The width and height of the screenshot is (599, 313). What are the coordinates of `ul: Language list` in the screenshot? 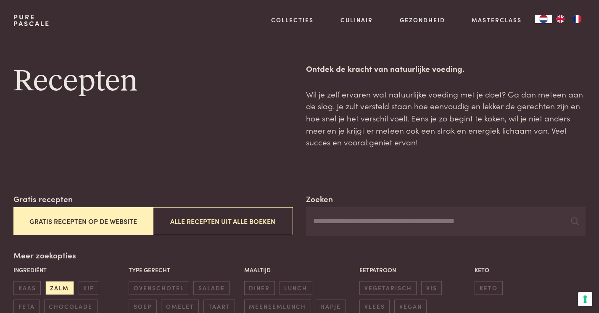 It's located at (569, 19).